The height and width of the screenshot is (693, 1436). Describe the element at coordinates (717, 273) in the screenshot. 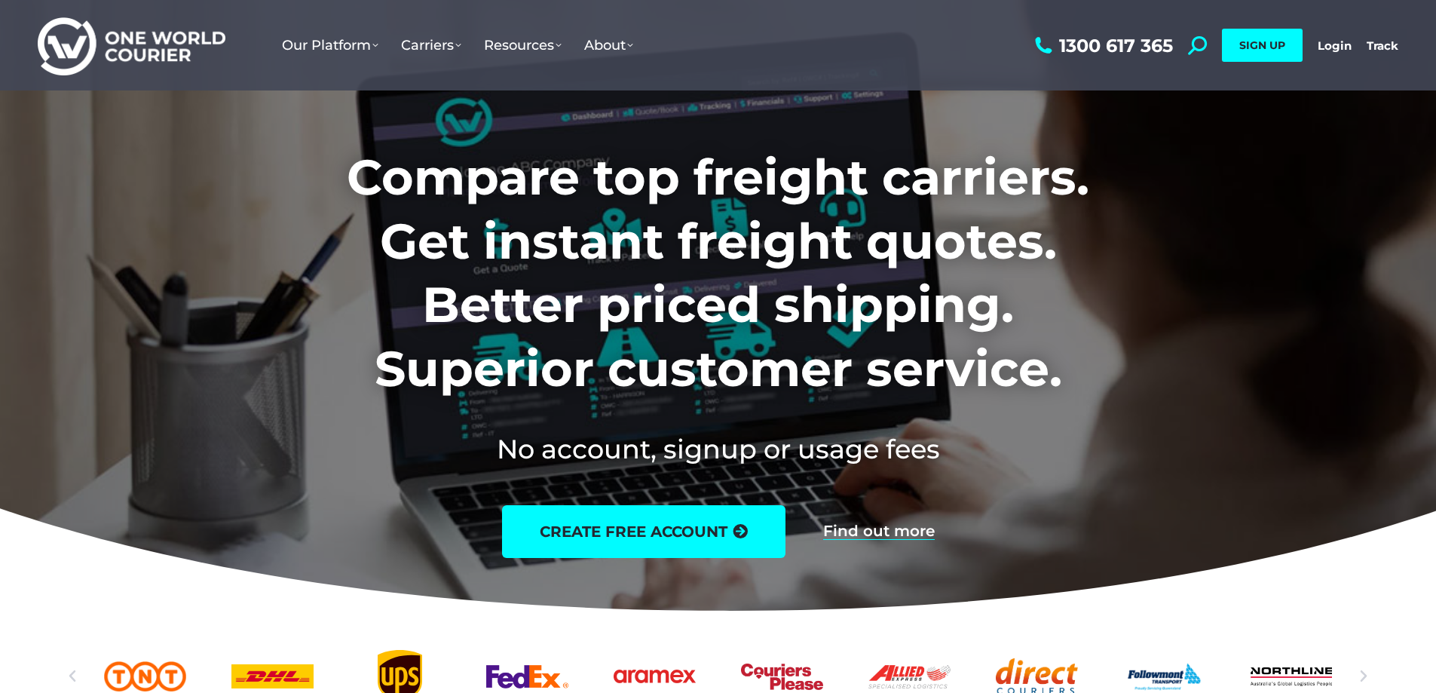

I see `h1: Compare top freight carriers. Get instant freight quotes. Better priced shipping. Superior custom...` at that location.